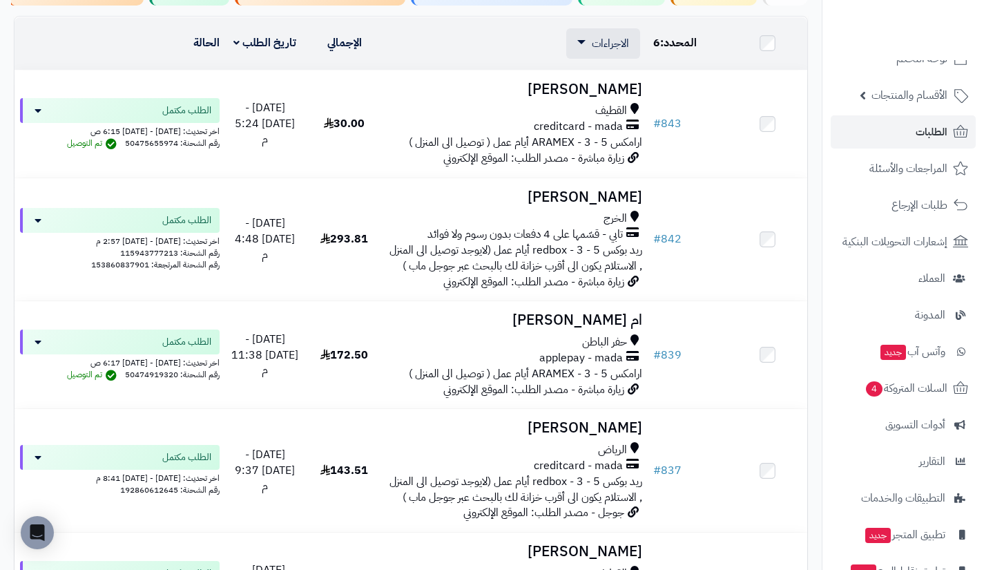 Image resolution: width=984 pixels, height=570 pixels. Describe the element at coordinates (170, 253) in the screenshot. I see `span: رقم الشحنة: 115943777213` at that location.